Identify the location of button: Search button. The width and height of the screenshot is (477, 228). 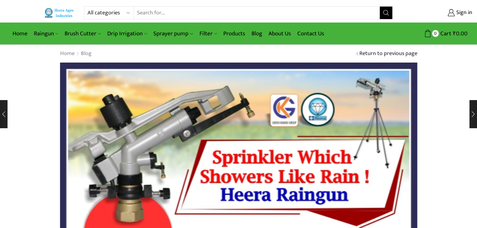
(386, 13).